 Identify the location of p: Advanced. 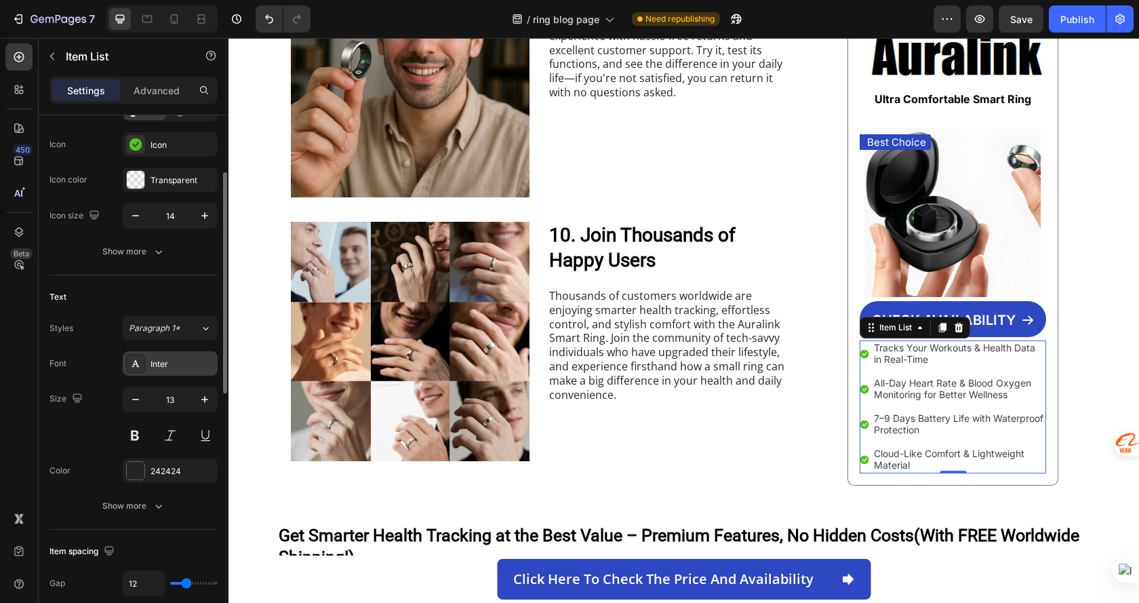
(157, 90).